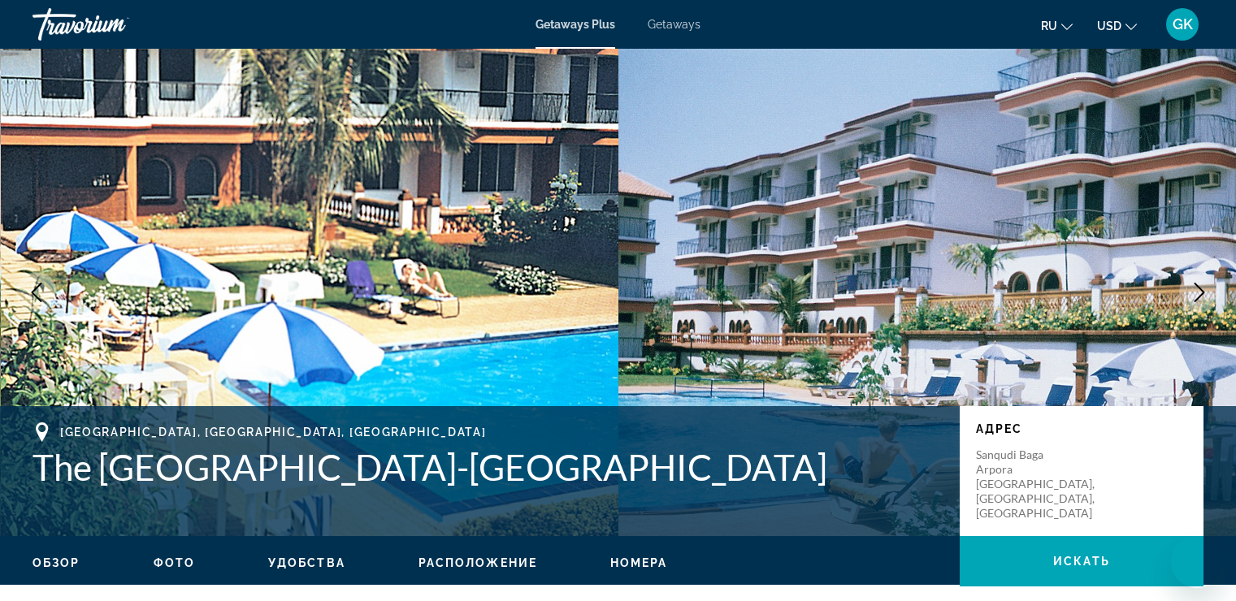  Describe the element at coordinates (56, 563) in the screenshot. I see `span: Обзор` at that location.